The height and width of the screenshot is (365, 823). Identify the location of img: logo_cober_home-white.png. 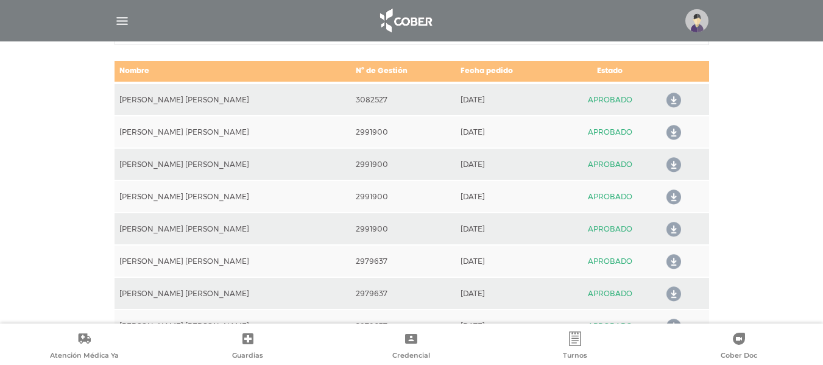
(405, 21).